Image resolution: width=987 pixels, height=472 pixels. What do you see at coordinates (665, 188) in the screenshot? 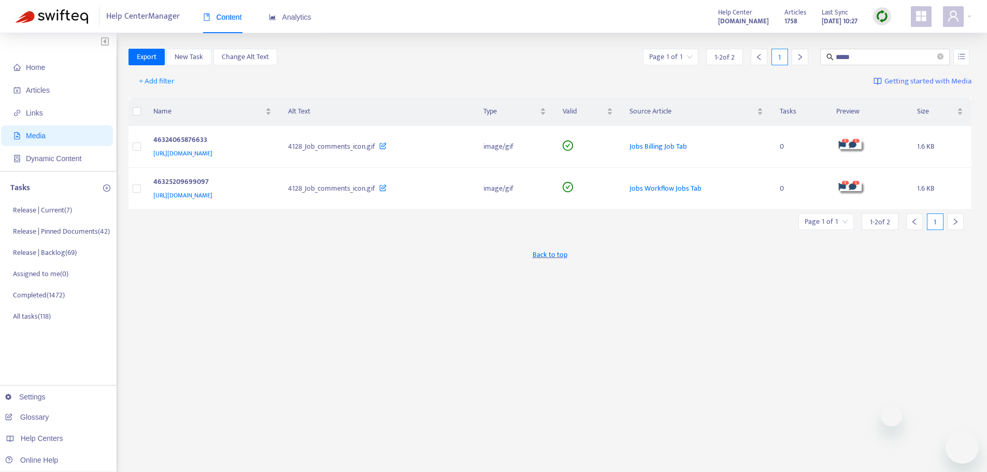
I see `span: Jobs Workflow Jobs Tab` at bounding box center [665, 188].